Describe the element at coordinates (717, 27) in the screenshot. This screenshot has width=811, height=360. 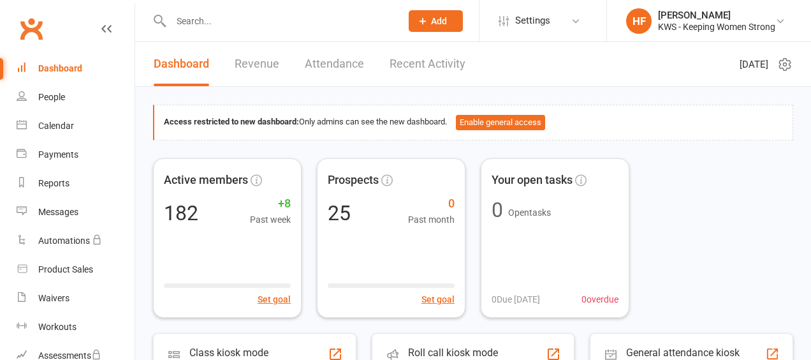
I see `div: KWS - Keeping Women Strong` at that location.